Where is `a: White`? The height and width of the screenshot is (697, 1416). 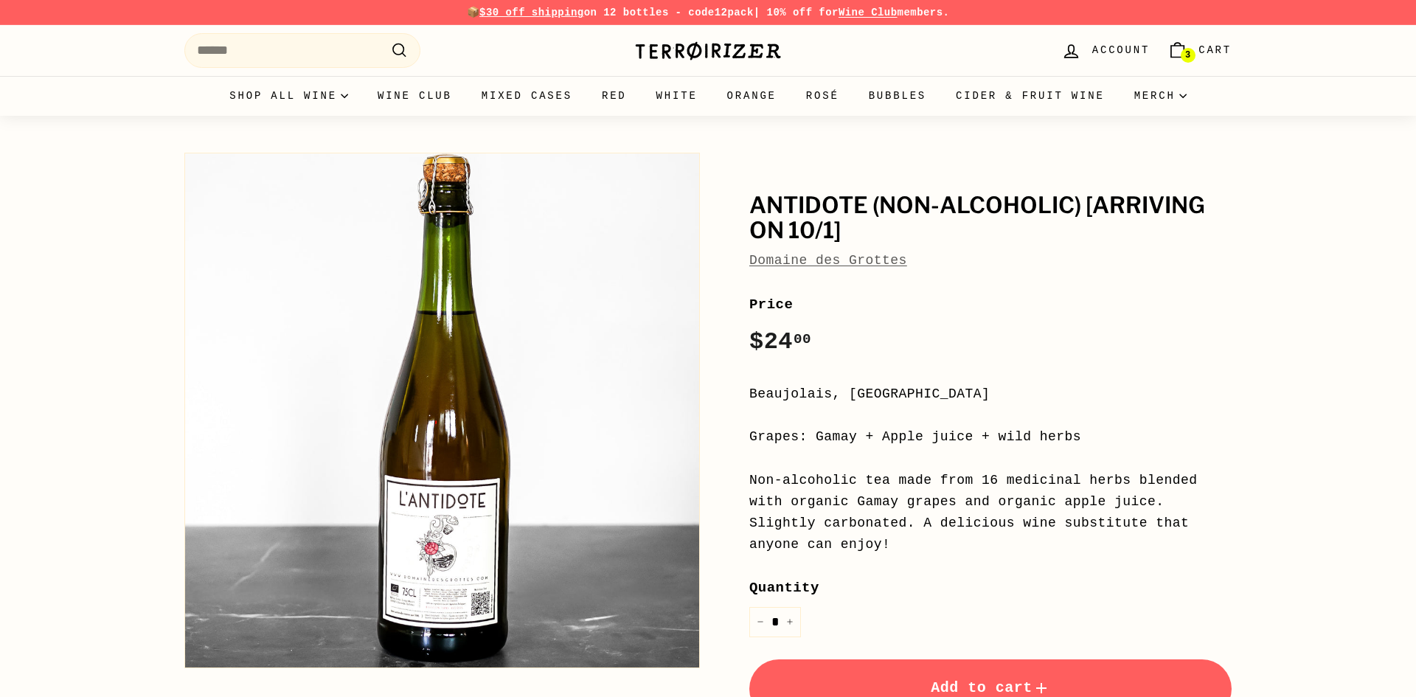 a: White is located at coordinates (677, 96).